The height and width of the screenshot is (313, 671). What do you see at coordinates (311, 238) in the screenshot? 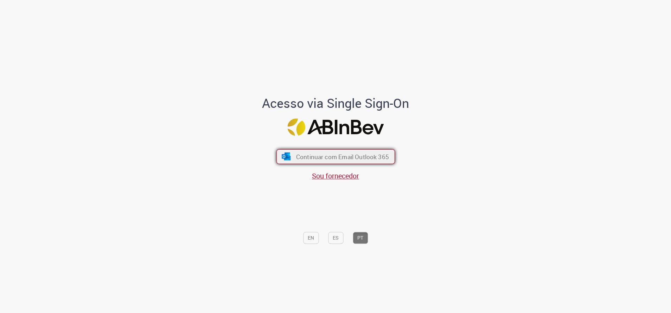
I see `button: EN` at bounding box center [311, 238].